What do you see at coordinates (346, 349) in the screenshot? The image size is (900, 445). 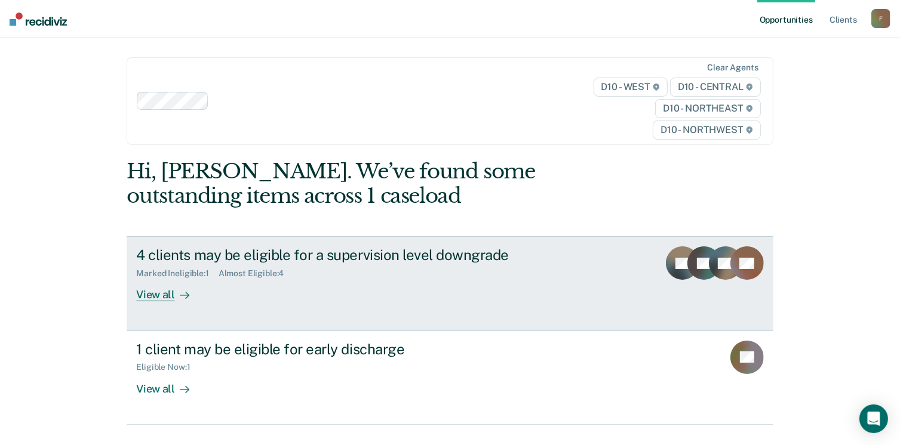 I see `div: 1 client may be eligible for early discharge` at bounding box center [346, 349].